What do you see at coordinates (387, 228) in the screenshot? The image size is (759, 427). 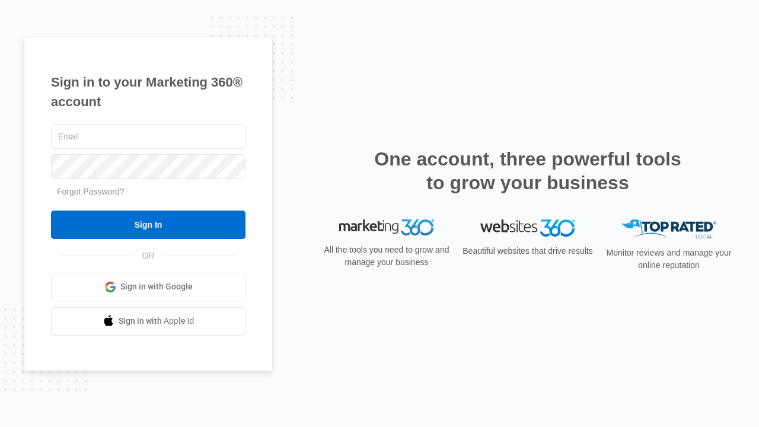 I see `img: Marketing 360` at bounding box center [387, 228].